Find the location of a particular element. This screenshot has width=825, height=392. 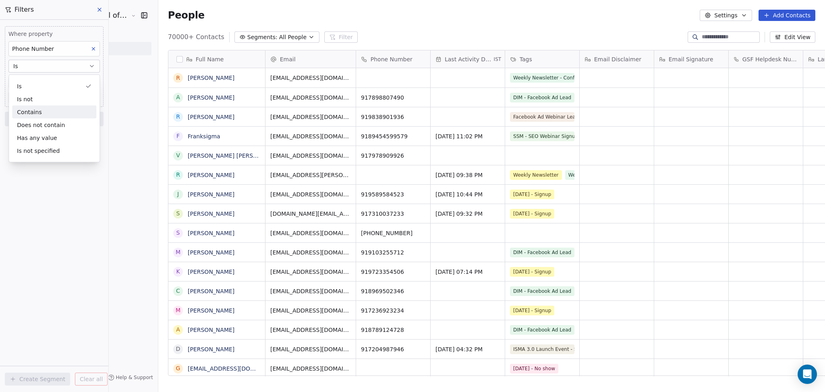

div: Has any value is located at coordinates (54, 138).